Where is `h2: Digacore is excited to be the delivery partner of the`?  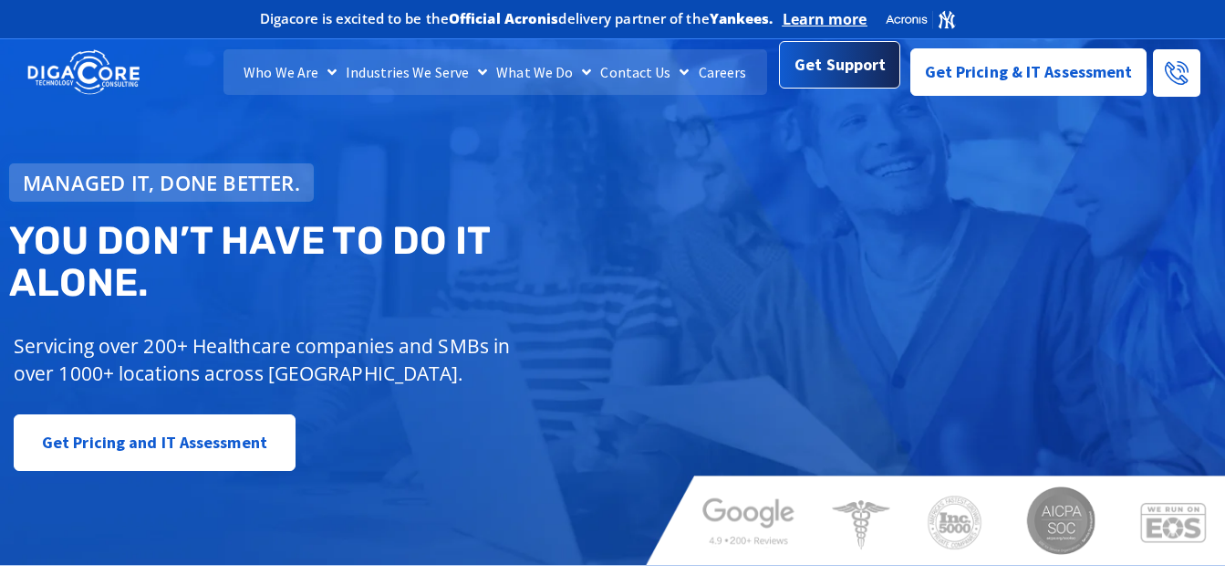 h2: Digacore is excited to be the delivery partner of the is located at coordinates (516, 18).